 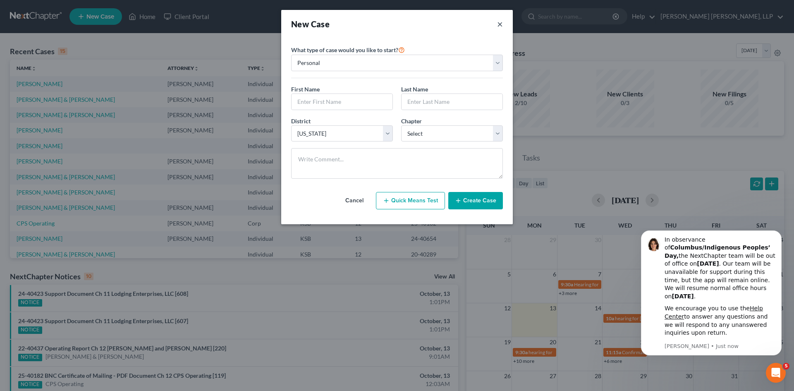 I want to click on div: We encourage you to use the to answer any questions and we will respond to any unanswered inquiri..., so click(x=91, y=93).